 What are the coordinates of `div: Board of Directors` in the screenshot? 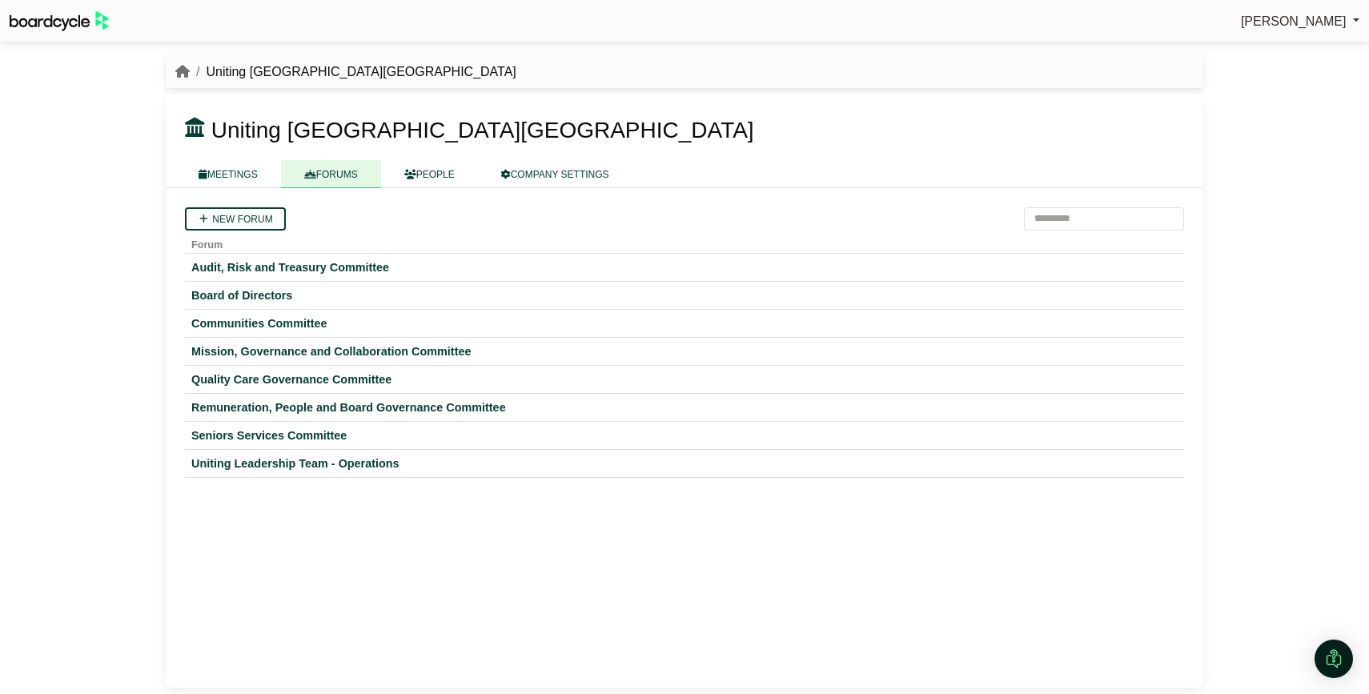 It's located at (684, 295).